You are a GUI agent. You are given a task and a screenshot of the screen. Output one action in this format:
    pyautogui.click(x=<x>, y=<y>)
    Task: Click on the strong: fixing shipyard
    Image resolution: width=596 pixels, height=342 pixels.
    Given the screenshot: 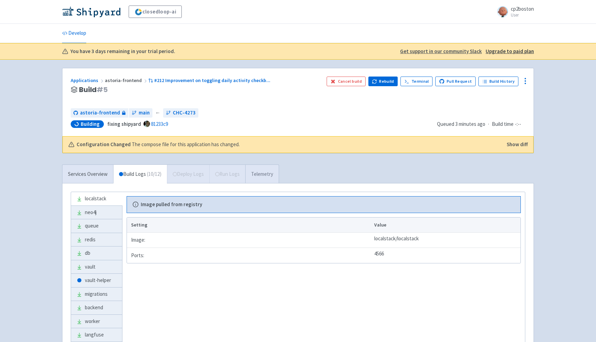 What is the action you would take?
    pyautogui.click(x=124, y=124)
    